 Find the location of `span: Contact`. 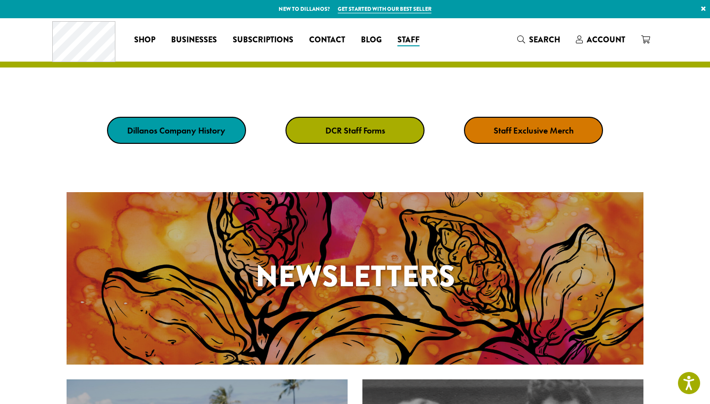

span: Contact is located at coordinates (327, 40).